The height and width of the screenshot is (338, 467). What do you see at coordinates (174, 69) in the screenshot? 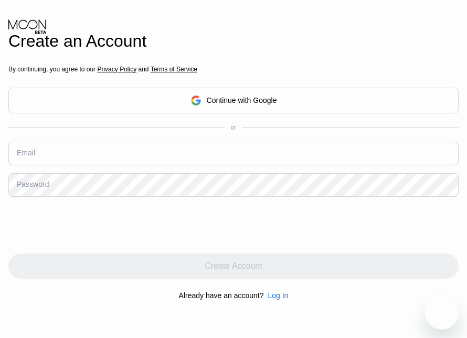
I see `span: Terms of Service` at bounding box center [174, 69].